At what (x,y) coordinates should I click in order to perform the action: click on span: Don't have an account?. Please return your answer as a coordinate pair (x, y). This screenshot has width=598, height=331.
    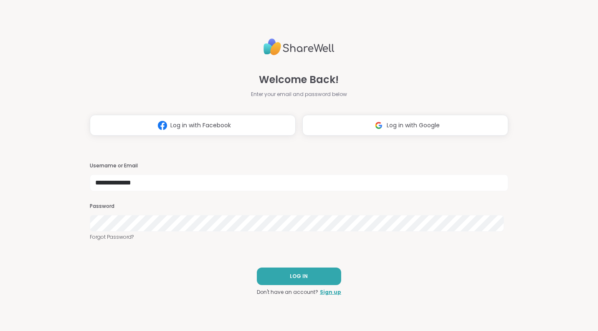
    Looking at the image, I should click on (287, 292).